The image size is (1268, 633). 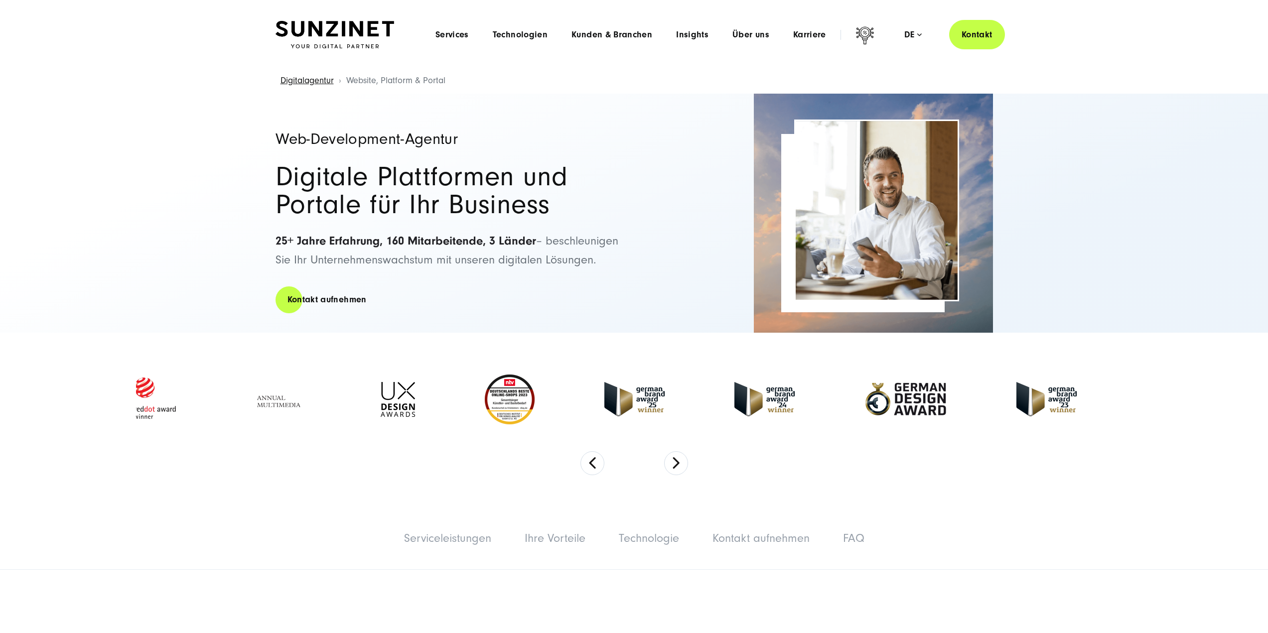 I want to click on a: FAQ, so click(x=853, y=538).